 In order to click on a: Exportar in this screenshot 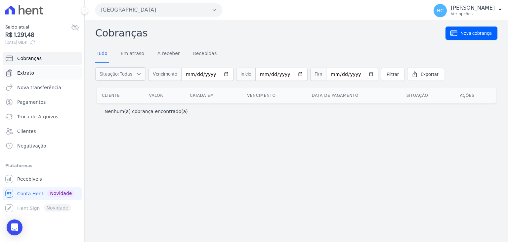, I will do `click(426, 74)`.